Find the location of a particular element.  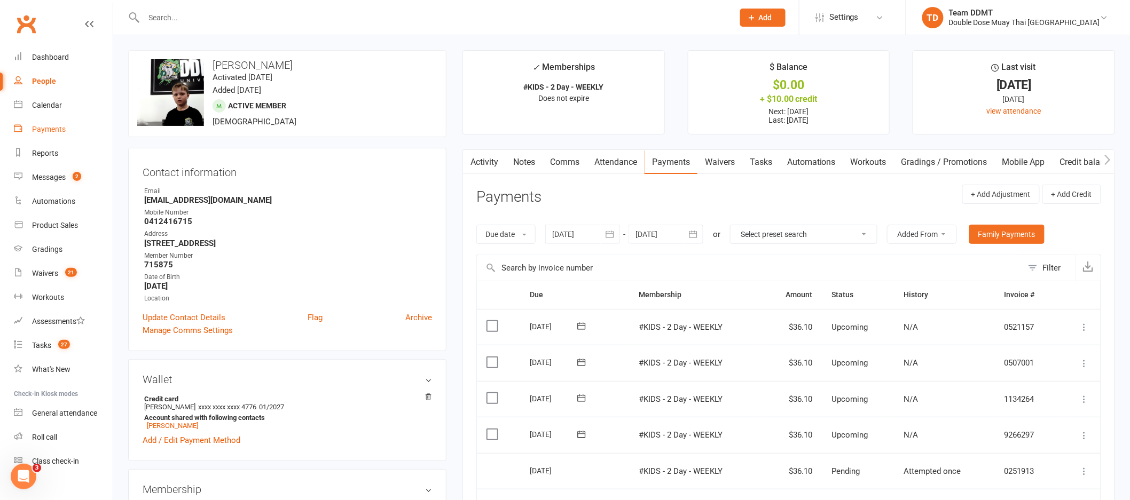

a: Class kiosk mode is located at coordinates (63, 461).